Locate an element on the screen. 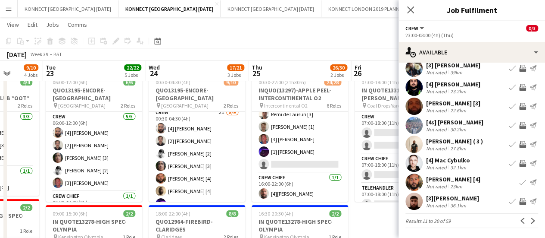 The height and width of the screenshot is (238, 545). span: 0/3 is located at coordinates (532, 28).